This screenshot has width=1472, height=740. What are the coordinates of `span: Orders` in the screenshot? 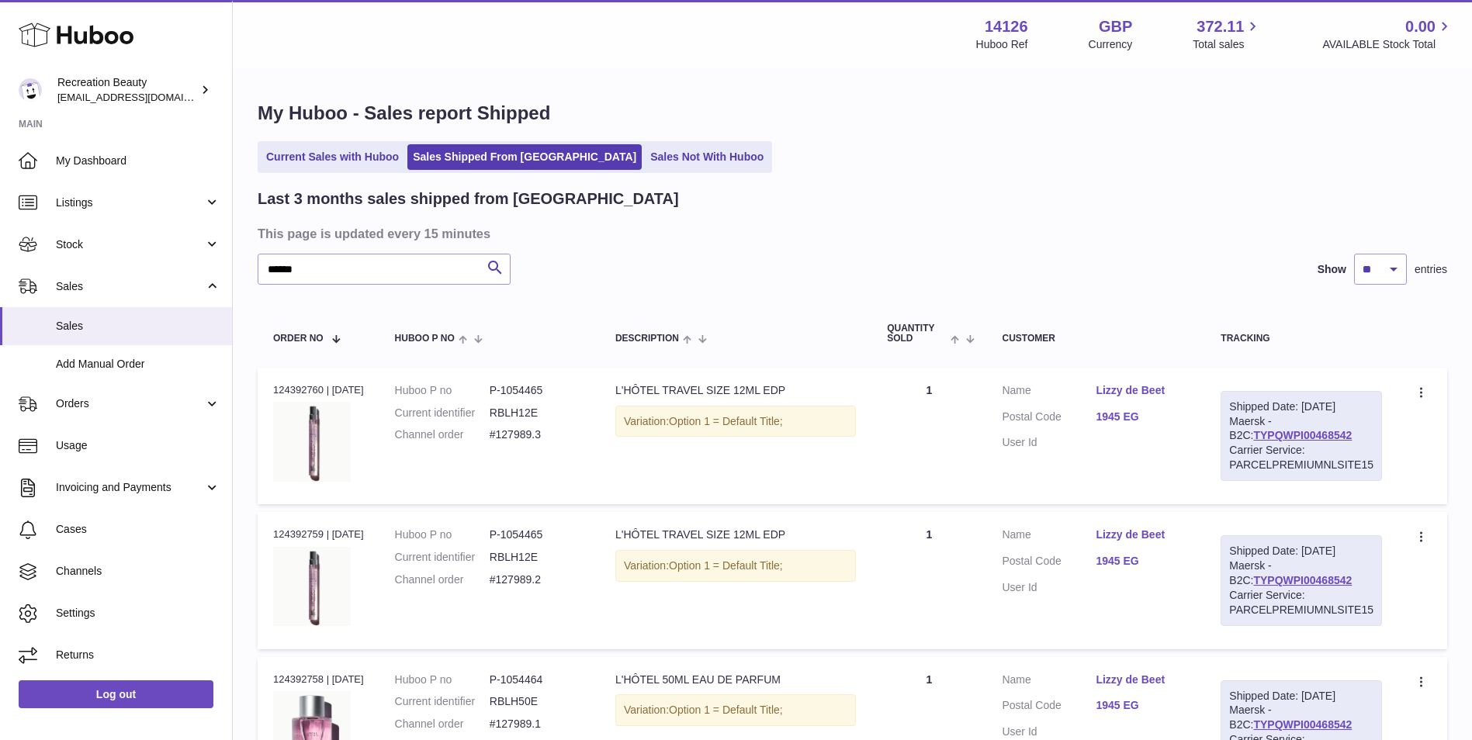 It's located at (130, 403).